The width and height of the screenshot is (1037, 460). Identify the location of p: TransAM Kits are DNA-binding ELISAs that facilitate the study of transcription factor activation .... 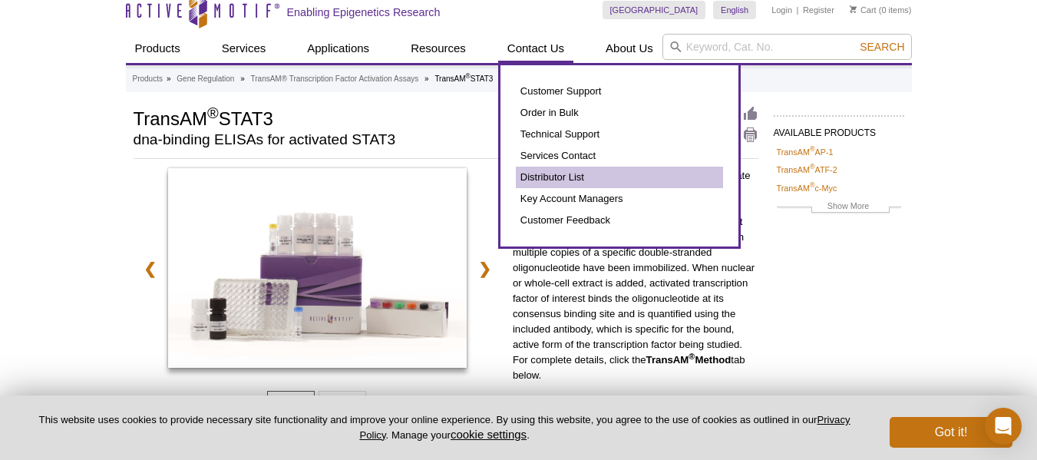
(635, 276).